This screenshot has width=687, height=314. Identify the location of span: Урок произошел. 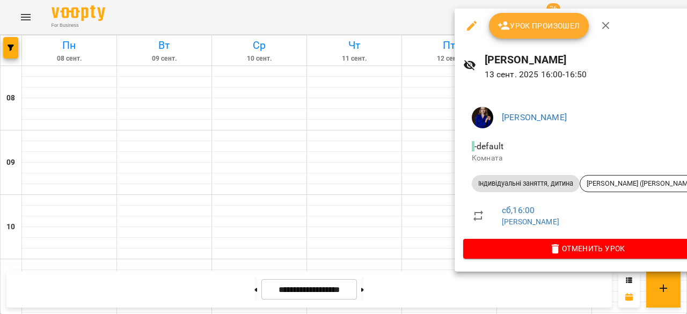
(539, 26).